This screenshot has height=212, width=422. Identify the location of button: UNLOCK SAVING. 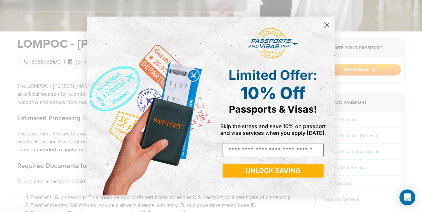
(273, 171).